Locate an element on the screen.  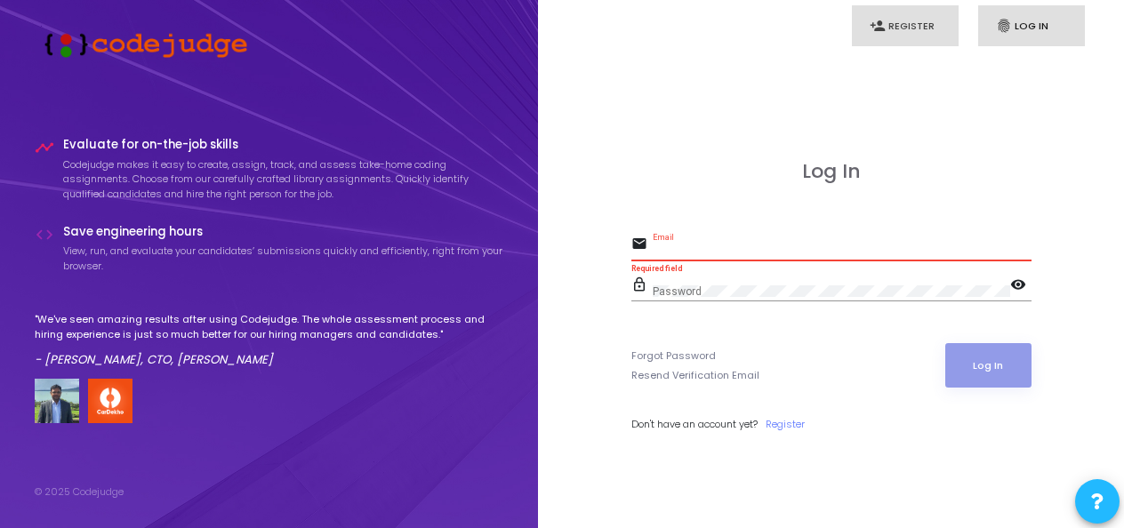
a: Resend Verification Email is located at coordinates (696, 375).